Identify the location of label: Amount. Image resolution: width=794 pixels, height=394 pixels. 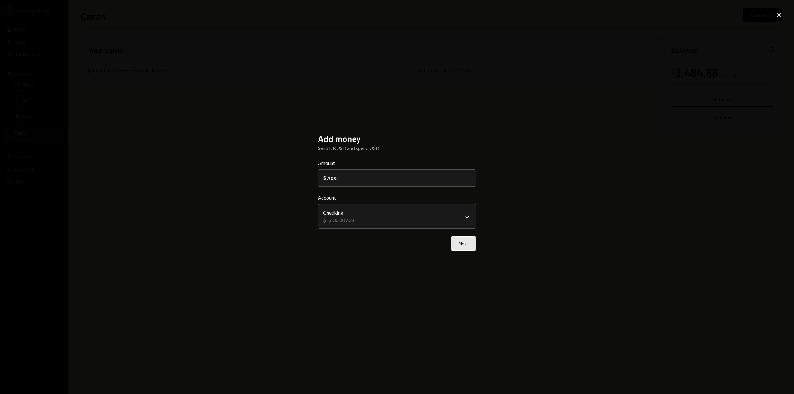
(397, 163).